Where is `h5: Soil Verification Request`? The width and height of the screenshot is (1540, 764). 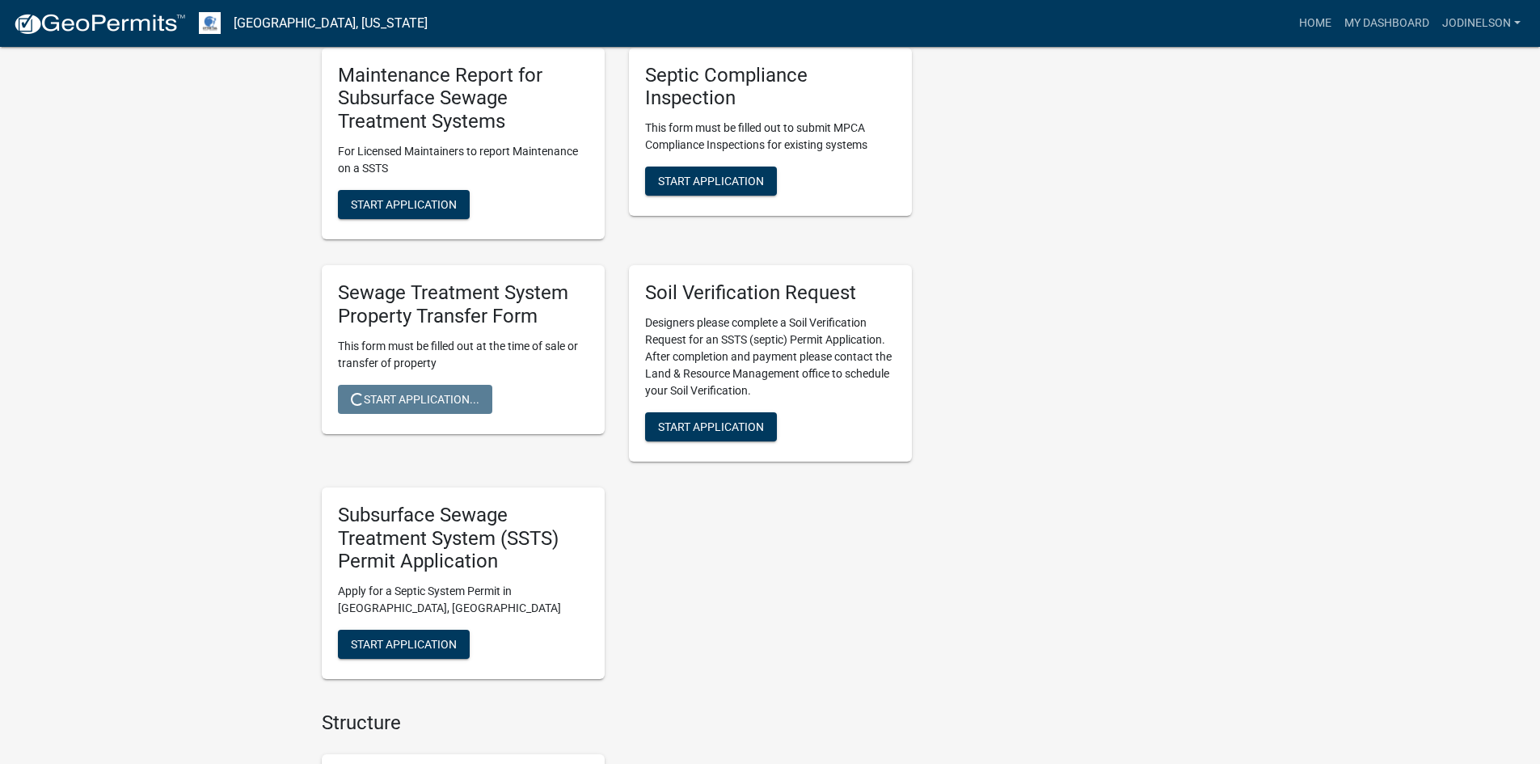
h5: Soil Verification Request is located at coordinates (770, 293).